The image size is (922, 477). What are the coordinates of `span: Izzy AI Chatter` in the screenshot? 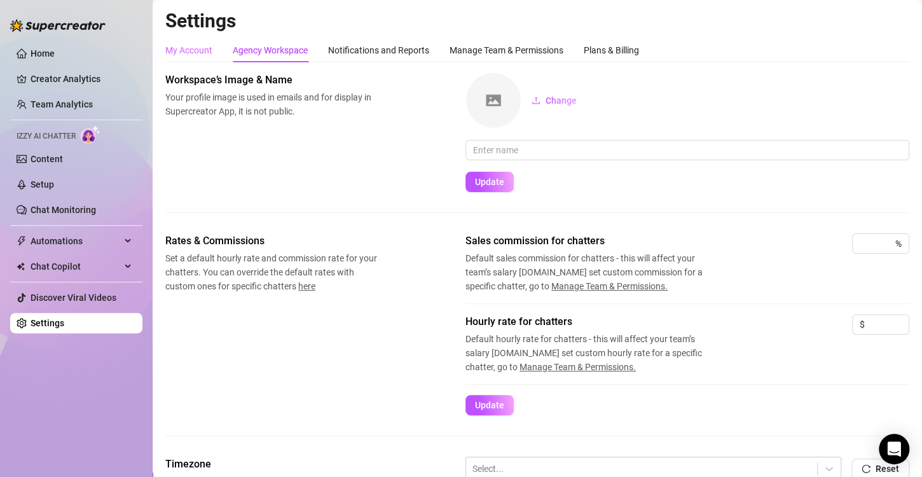 It's located at (46, 136).